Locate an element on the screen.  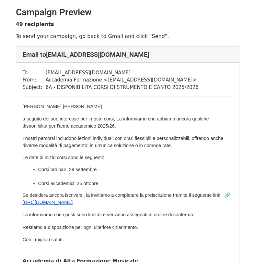
span: I nostri percorsi includono lezioni individuali con orari flessibili e personalizzabili, offrendo... is located at coordinates (124, 142).